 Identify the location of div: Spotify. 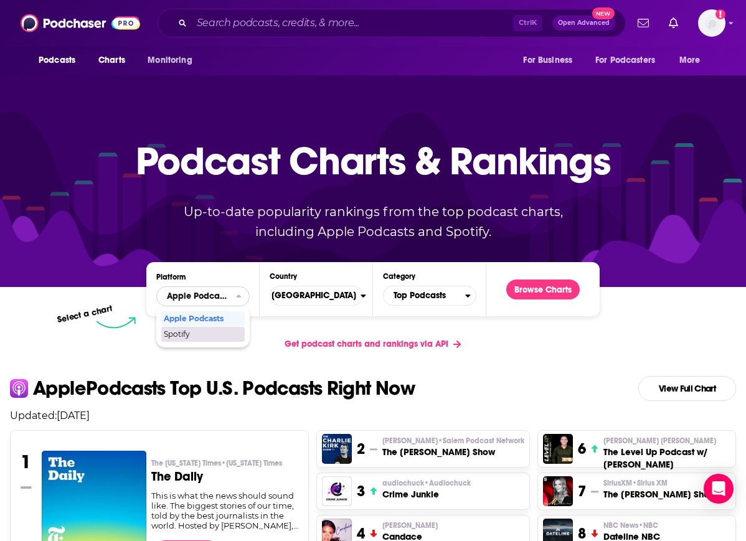
(203, 335).